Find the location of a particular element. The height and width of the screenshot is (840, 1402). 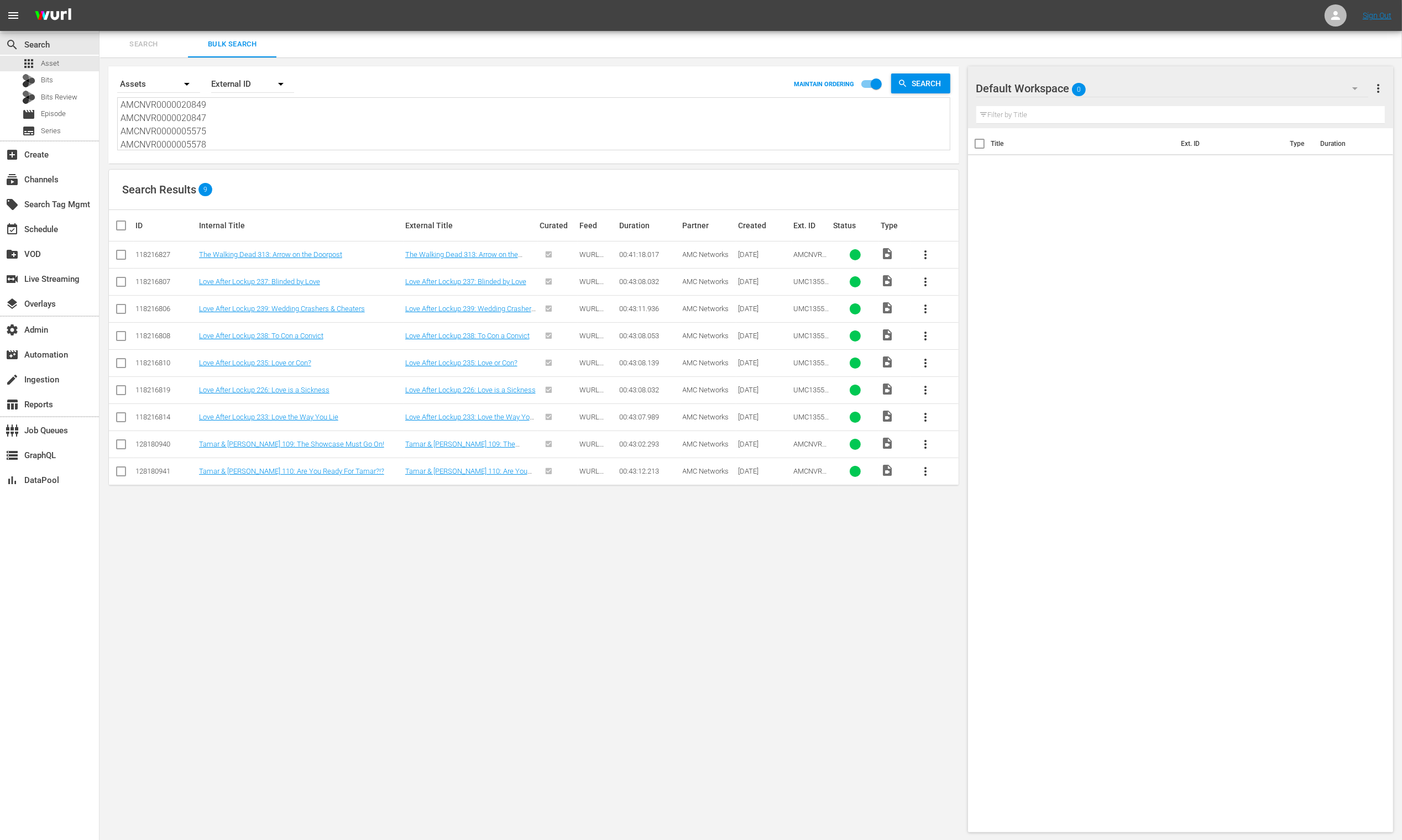

span: menu is located at coordinates (13, 15).